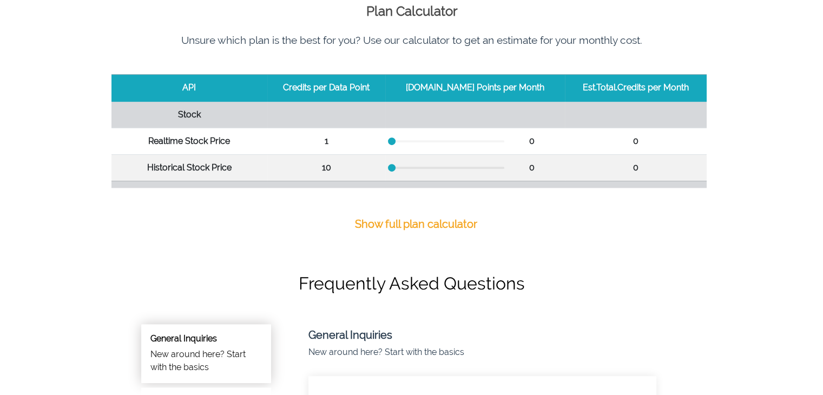 The height and width of the screenshot is (395, 823). Describe the element at coordinates (497, 335) in the screenshot. I see `h5: General Inquiries` at that location.